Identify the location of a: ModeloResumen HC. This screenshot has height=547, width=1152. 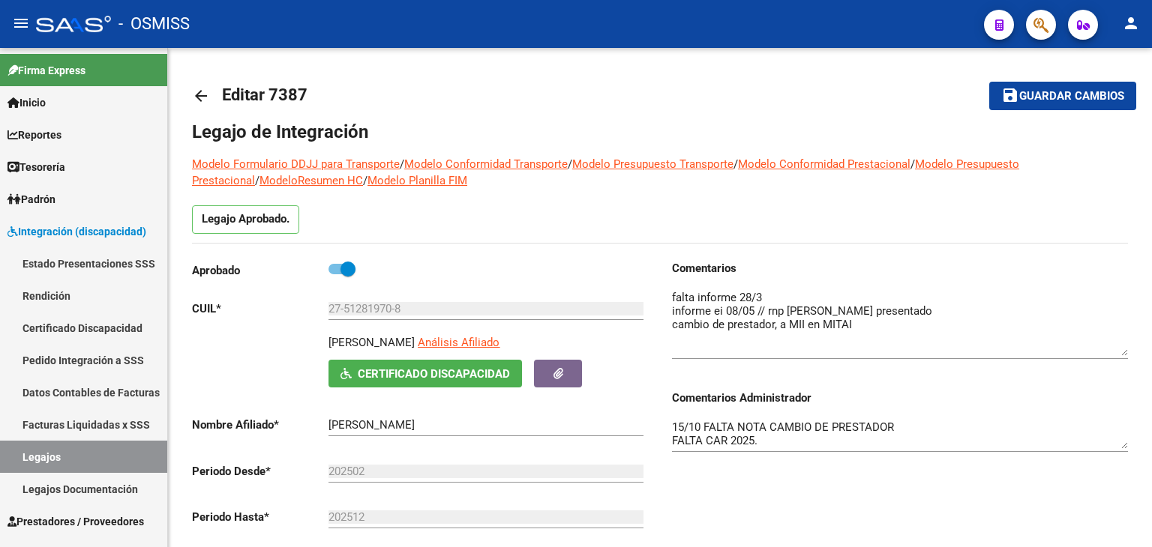
(311, 181).